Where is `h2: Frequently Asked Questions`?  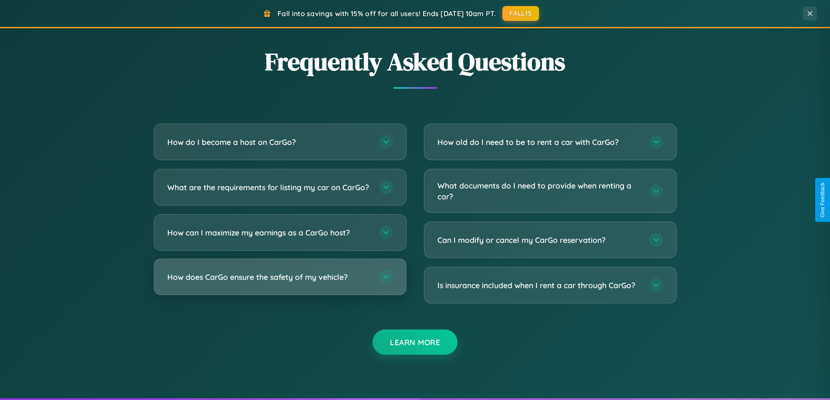
h2: Frequently Asked Questions is located at coordinates (415, 61).